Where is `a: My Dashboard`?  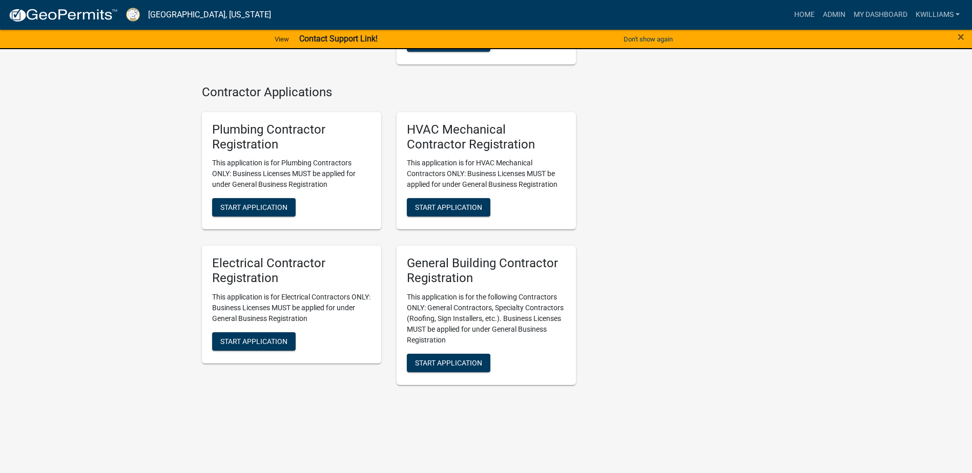 a: My Dashboard is located at coordinates (880, 15).